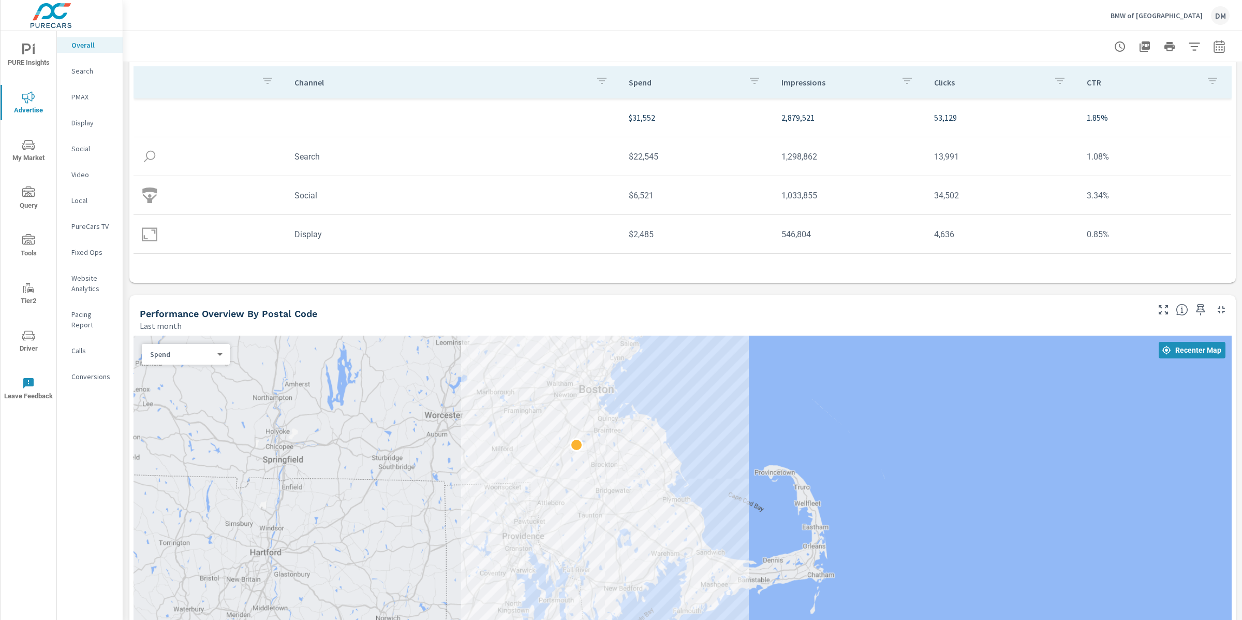 The width and height of the screenshot is (1242, 620). Describe the element at coordinates (441, 82) in the screenshot. I see `p: Channel` at that location.